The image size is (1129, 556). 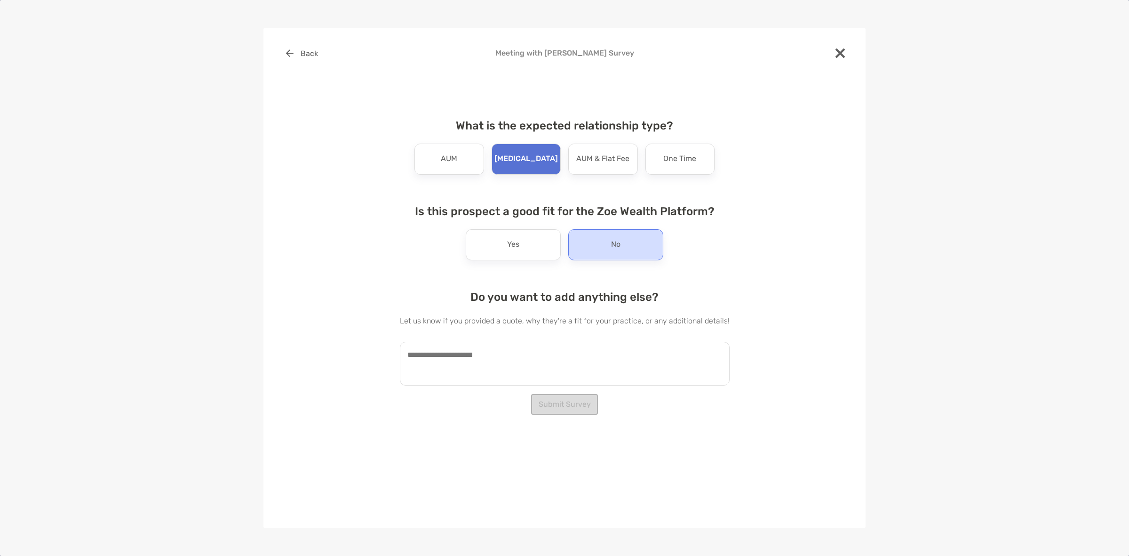 What do you see at coordinates (449, 159) in the screenshot?
I see `p: AUM` at bounding box center [449, 159].